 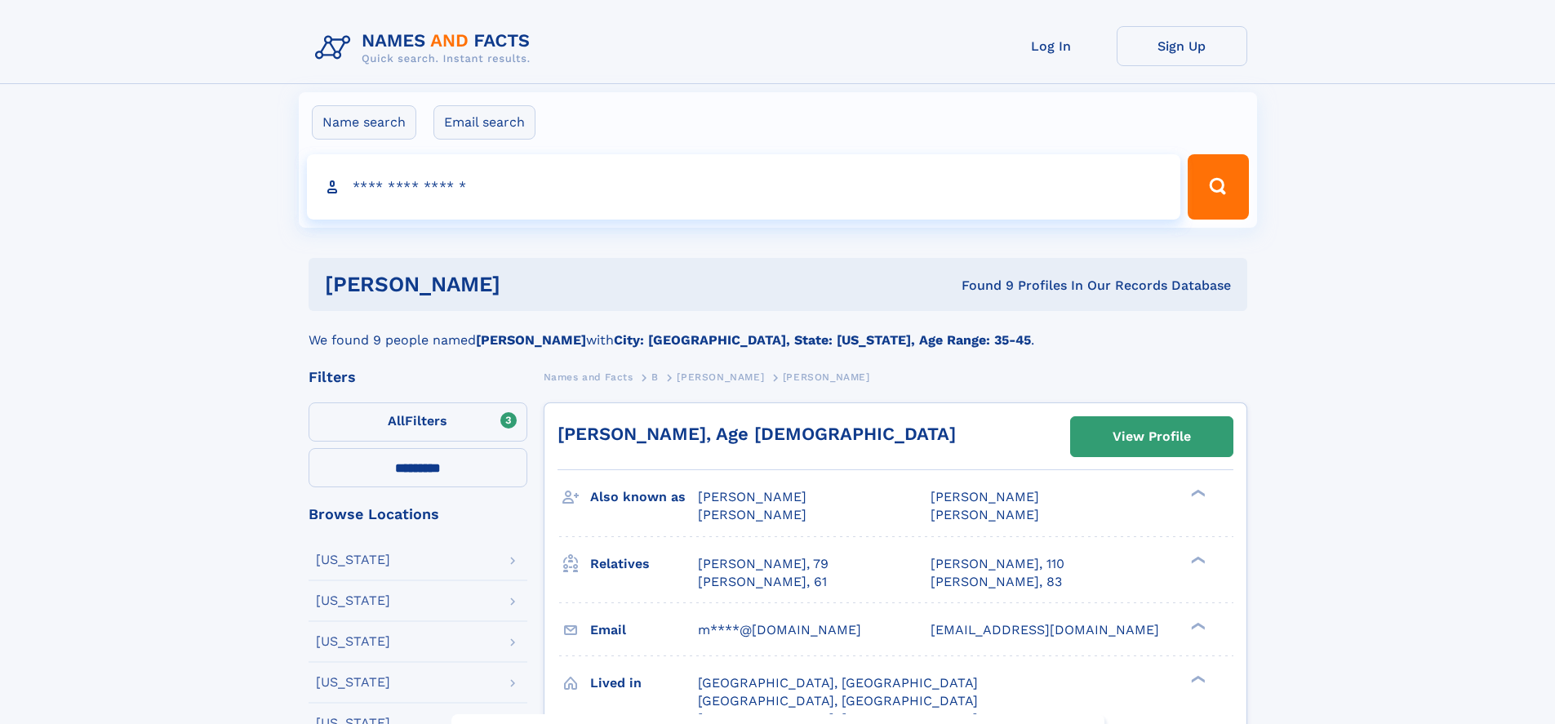 I want to click on a: Sign Up, so click(x=1182, y=46).